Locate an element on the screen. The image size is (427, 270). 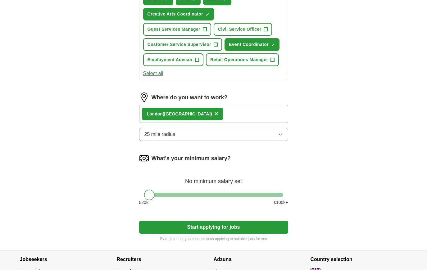
button: Customer Service Supervisor is located at coordinates (182, 44).